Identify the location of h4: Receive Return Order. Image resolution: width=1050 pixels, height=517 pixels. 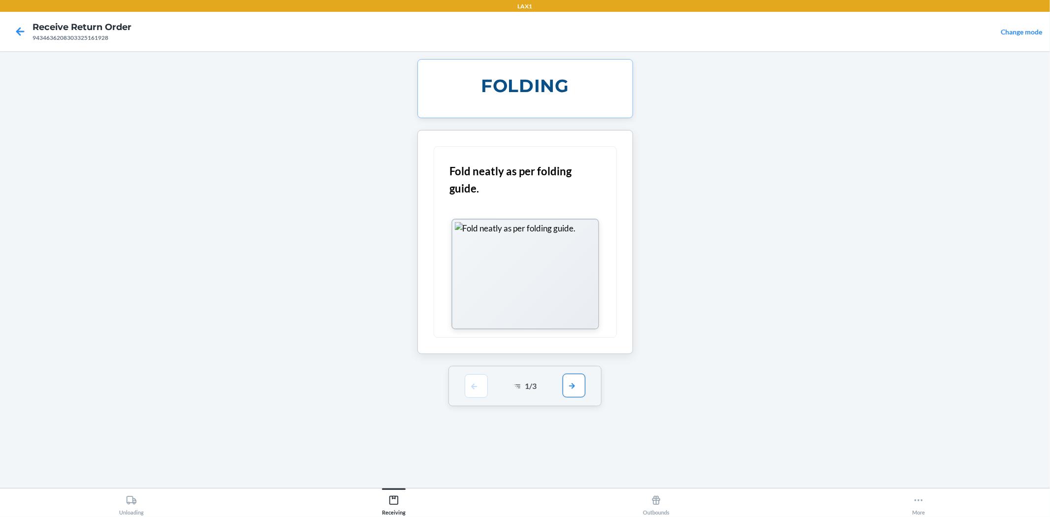
(82, 27).